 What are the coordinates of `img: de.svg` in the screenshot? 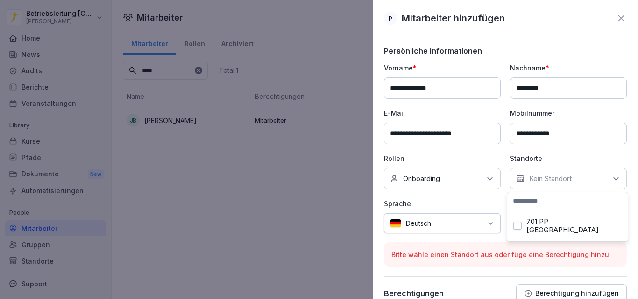 It's located at (396, 223).